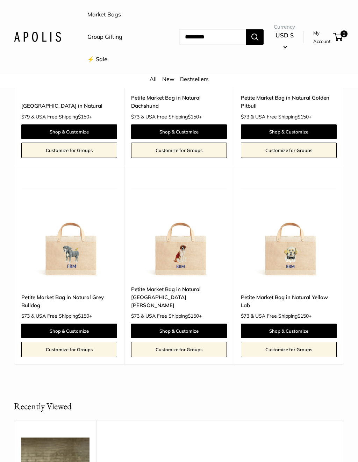  Describe the element at coordinates (289, 102) in the screenshot. I see `a: Petite Market Bag in Natural Golden Pitbull` at that location.